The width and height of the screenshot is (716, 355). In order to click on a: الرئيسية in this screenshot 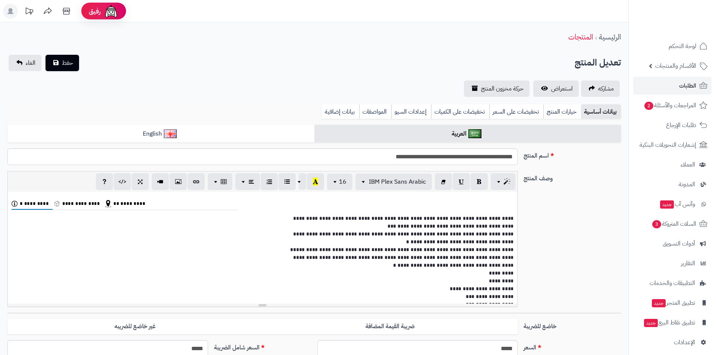, I will do `click(610, 37)`.